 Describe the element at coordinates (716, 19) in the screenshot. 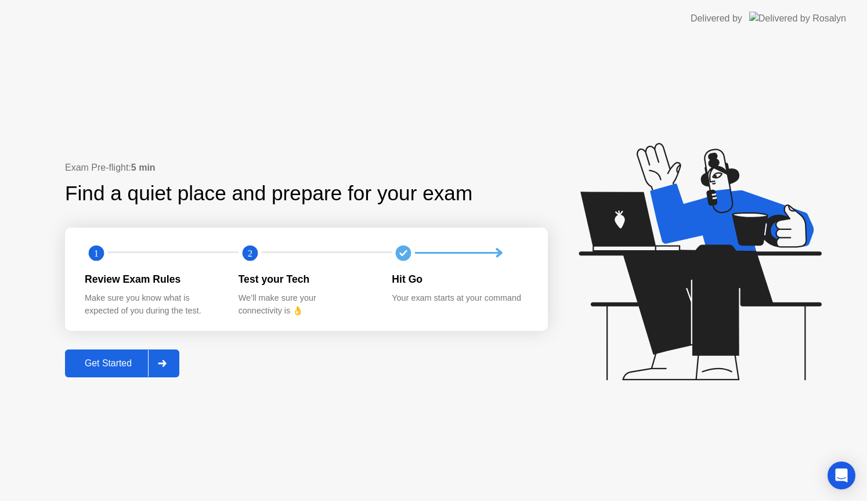

I see `div: Delivered by` at that location.